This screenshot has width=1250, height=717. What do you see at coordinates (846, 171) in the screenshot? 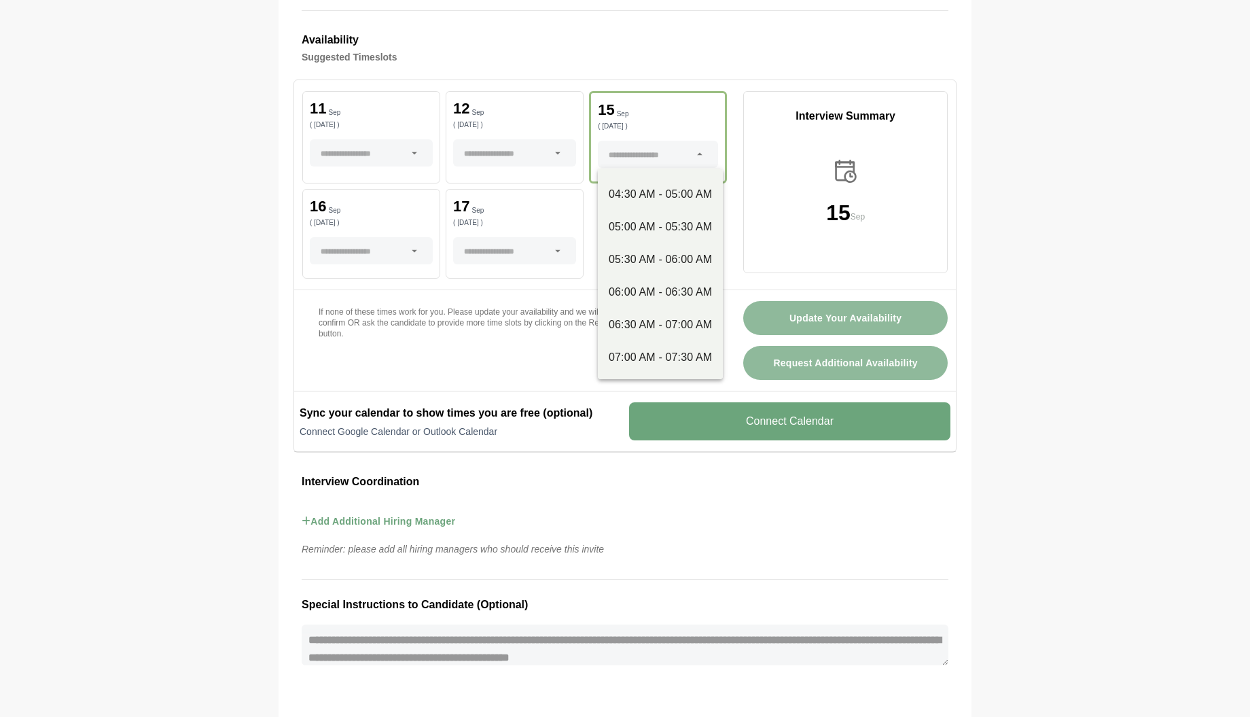
I see `img: calender` at bounding box center [846, 171].